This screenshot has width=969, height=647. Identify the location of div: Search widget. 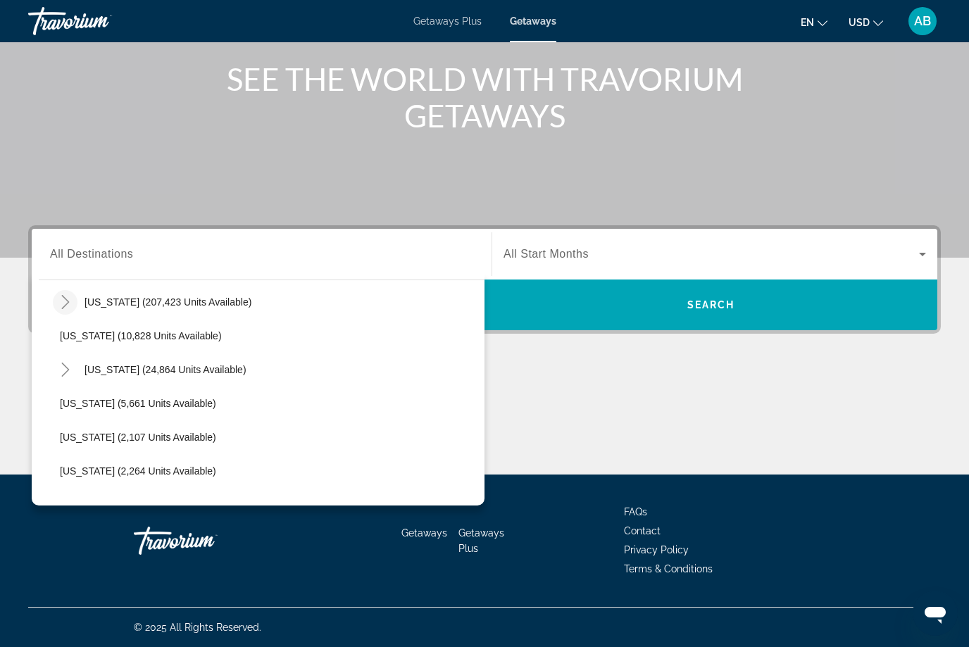
(484, 279).